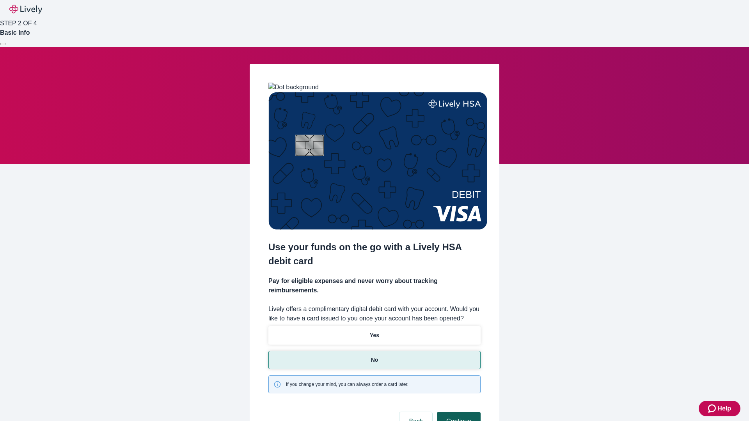 The width and height of the screenshot is (749, 421). Describe the element at coordinates (26, 9) in the screenshot. I see `img: Lively` at that location.